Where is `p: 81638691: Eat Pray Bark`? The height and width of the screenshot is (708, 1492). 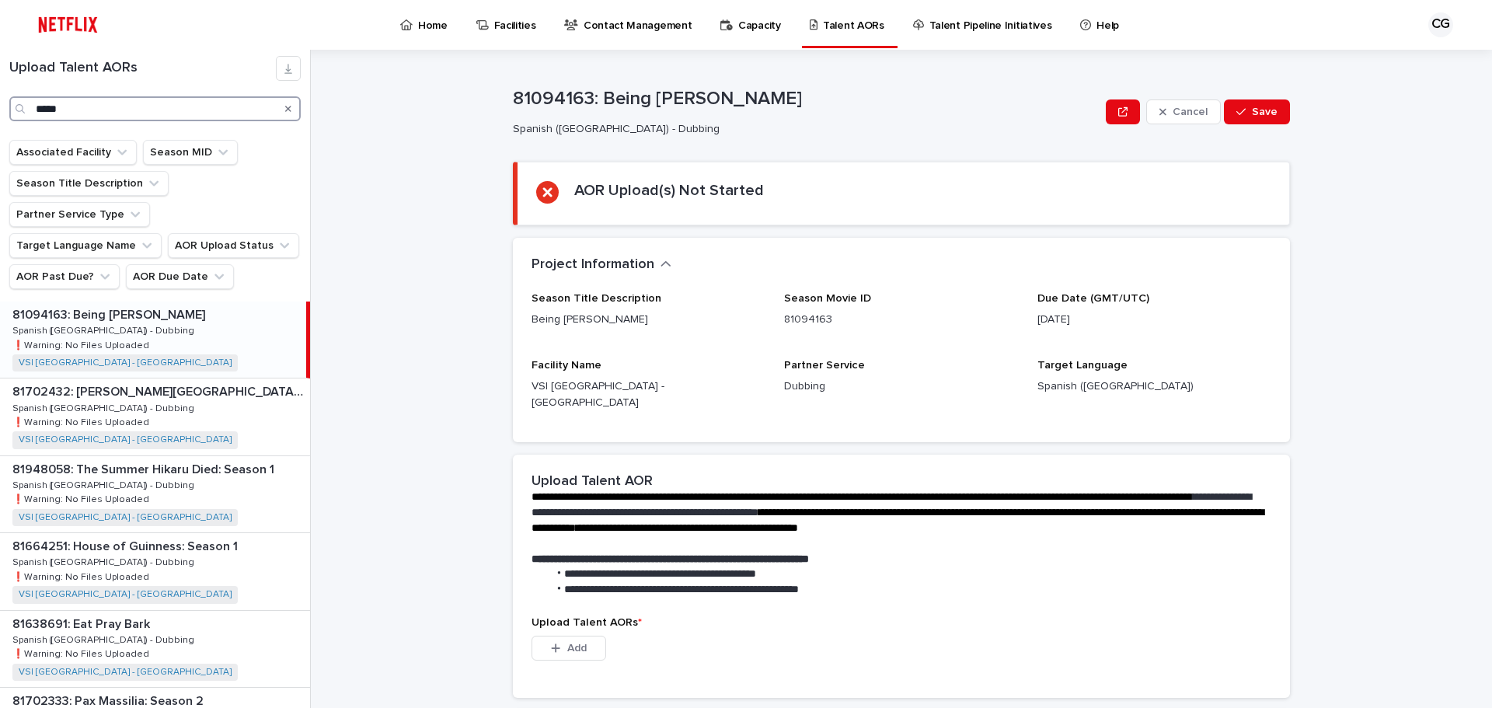 p: 81638691: Eat Pray Bark is located at coordinates (82, 623).